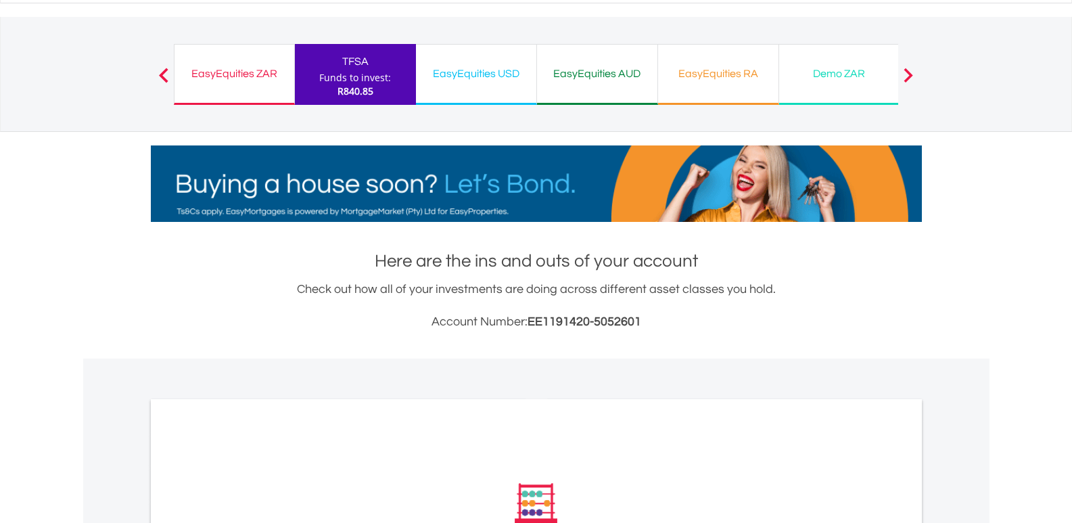 This screenshot has width=1072, height=523. I want to click on h3: Account Number:, so click(536, 322).